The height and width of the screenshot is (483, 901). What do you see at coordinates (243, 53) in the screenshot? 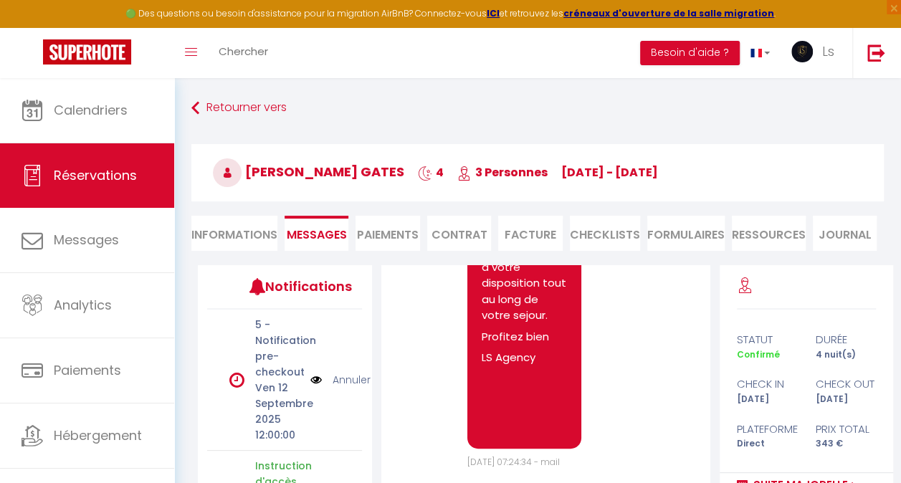
I see `a: Chercher` at bounding box center [243, 53].